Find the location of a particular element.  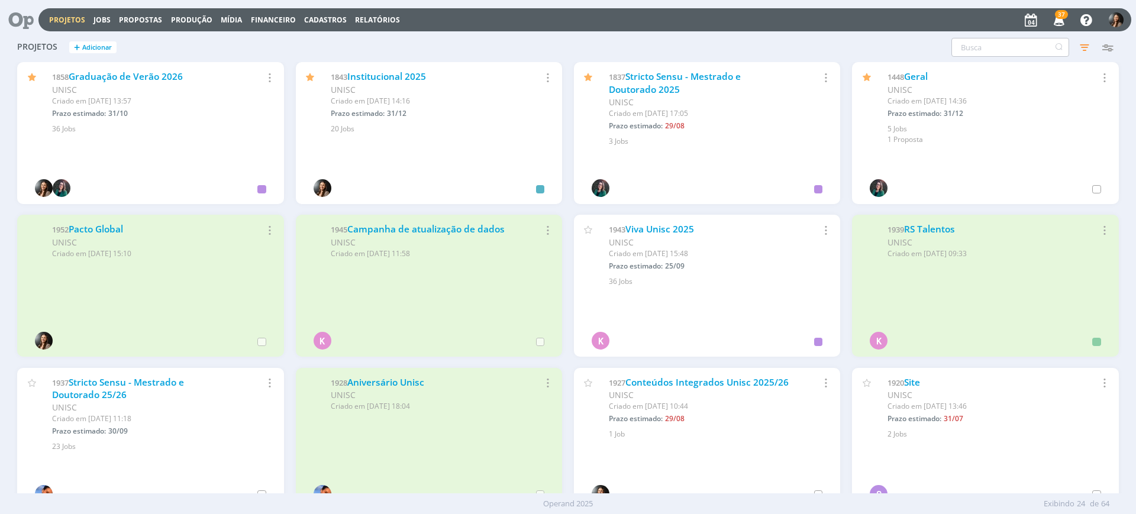

button: Mídia is located at coordinates (231, 20).